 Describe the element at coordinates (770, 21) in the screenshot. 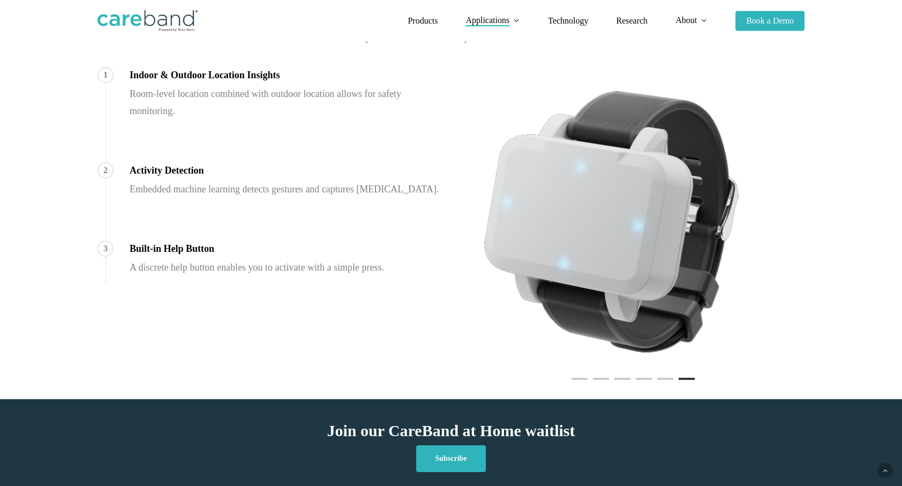

I see `a: Book a Demo` at that location.